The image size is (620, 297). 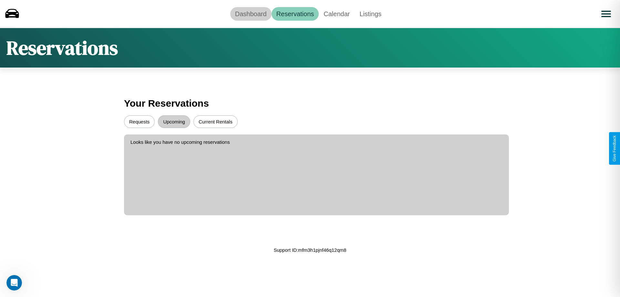 I want to click on button: Current Rentals, so click(x=216, y=121).